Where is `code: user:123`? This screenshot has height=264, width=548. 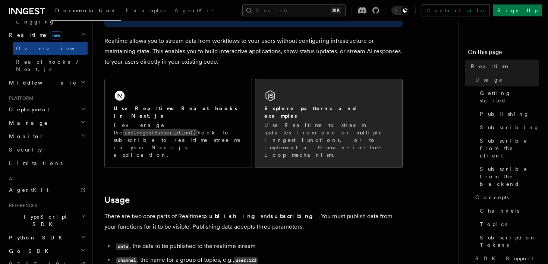 code: user:123 is located at coordinates (246, 261).